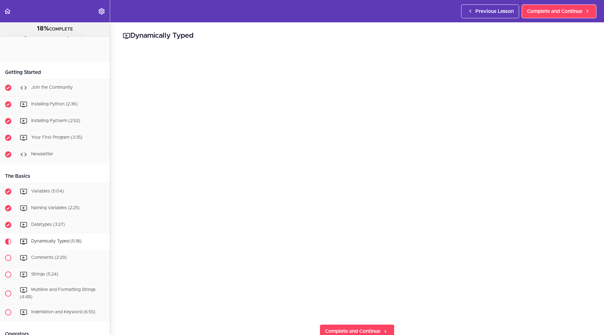 The height and width of the screenshot is (335, 604). What do you see at coordinates (58, 293) in the screenshot?
I see `span: Multiline and Formatting Strings (4:48)` at bounding box center [58, 293].